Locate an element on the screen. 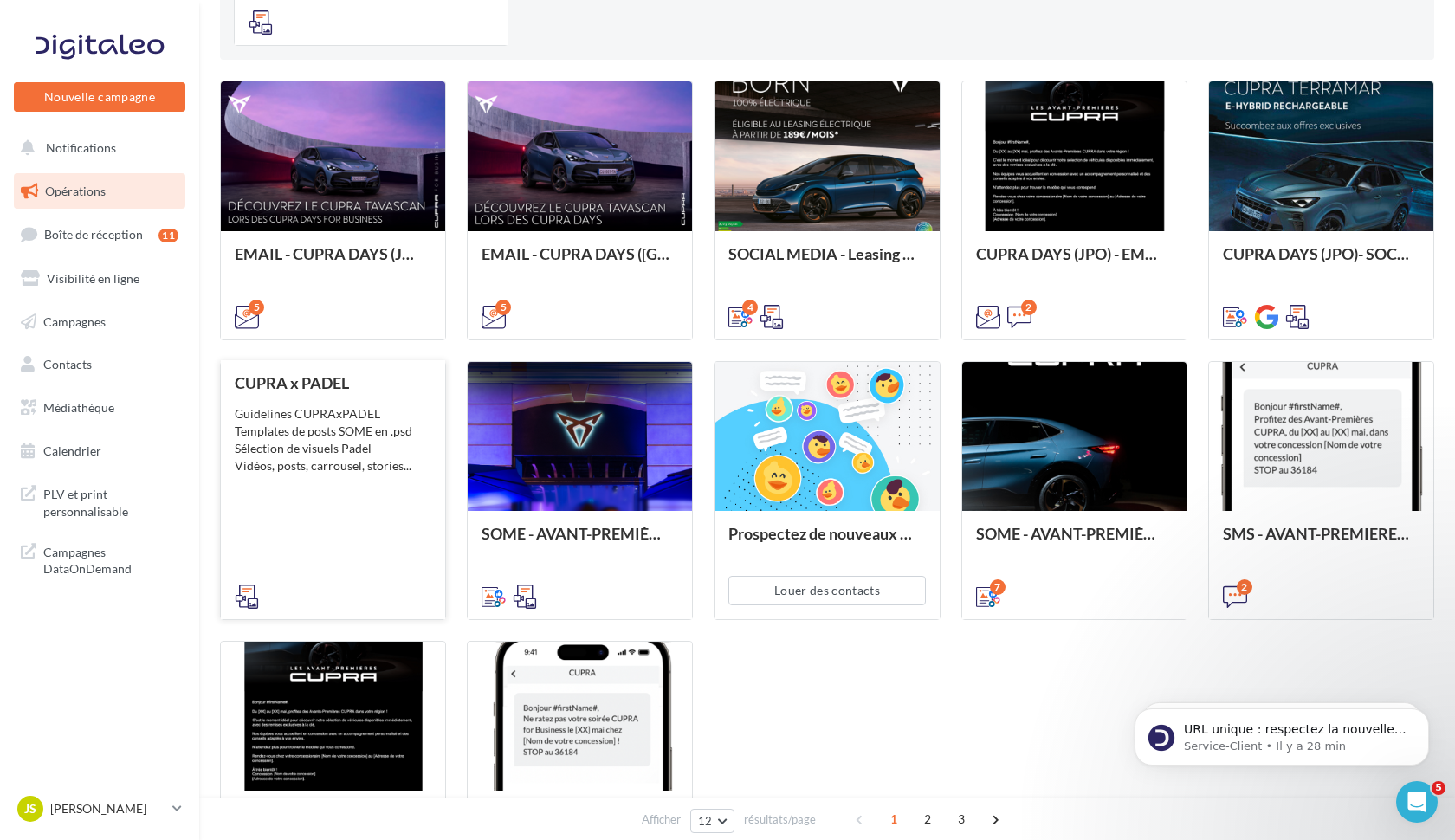  span: Notifications is located at coordinates (81, 148).